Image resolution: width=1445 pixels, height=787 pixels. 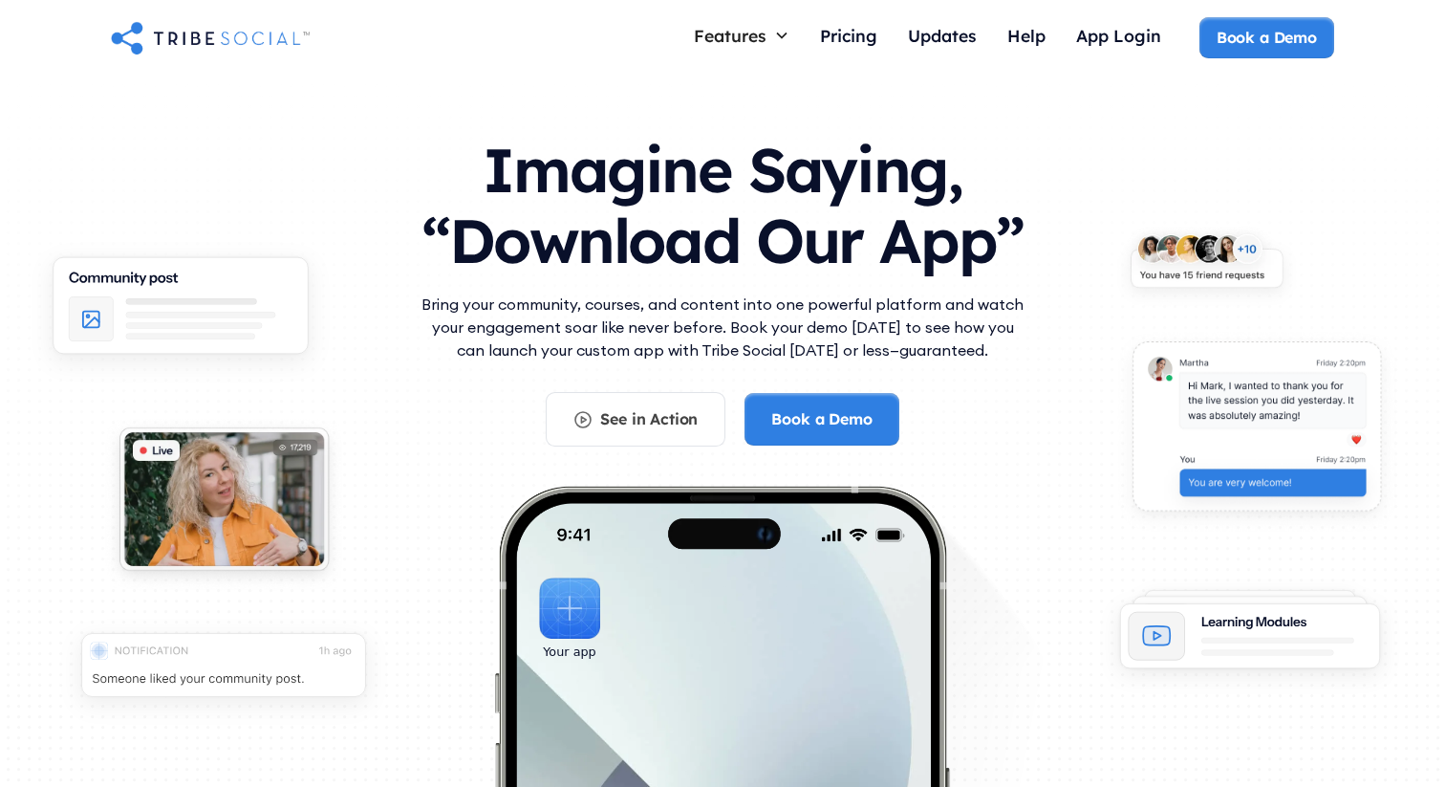 What do you see at coordinates (1027, 37) in the screenshot?
I see `a: Help` at bounding box center [1027, 37].